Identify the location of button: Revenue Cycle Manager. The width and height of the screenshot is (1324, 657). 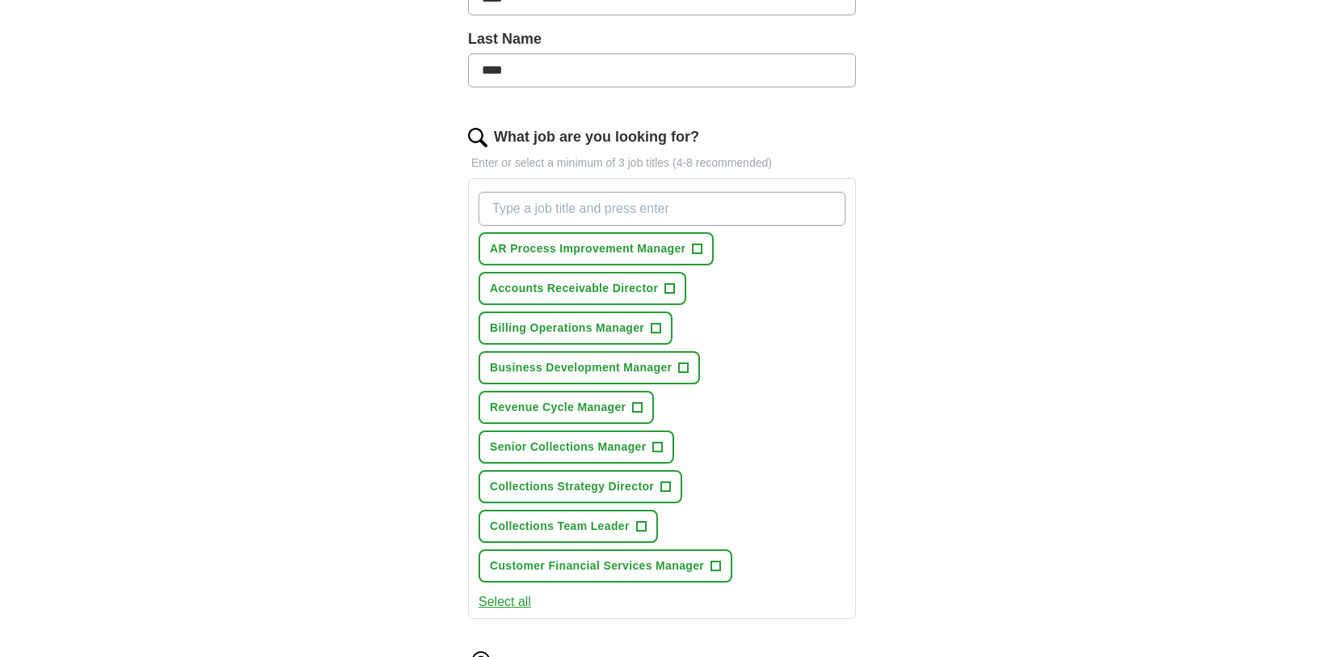
(566, 407).